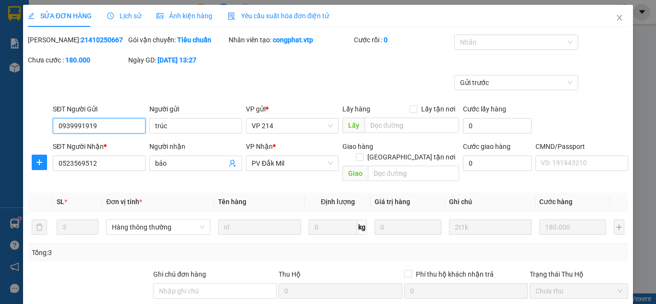 This screenshot has width=656, height=304. I want to click on div: Tổng: 3, so click(143, 253).